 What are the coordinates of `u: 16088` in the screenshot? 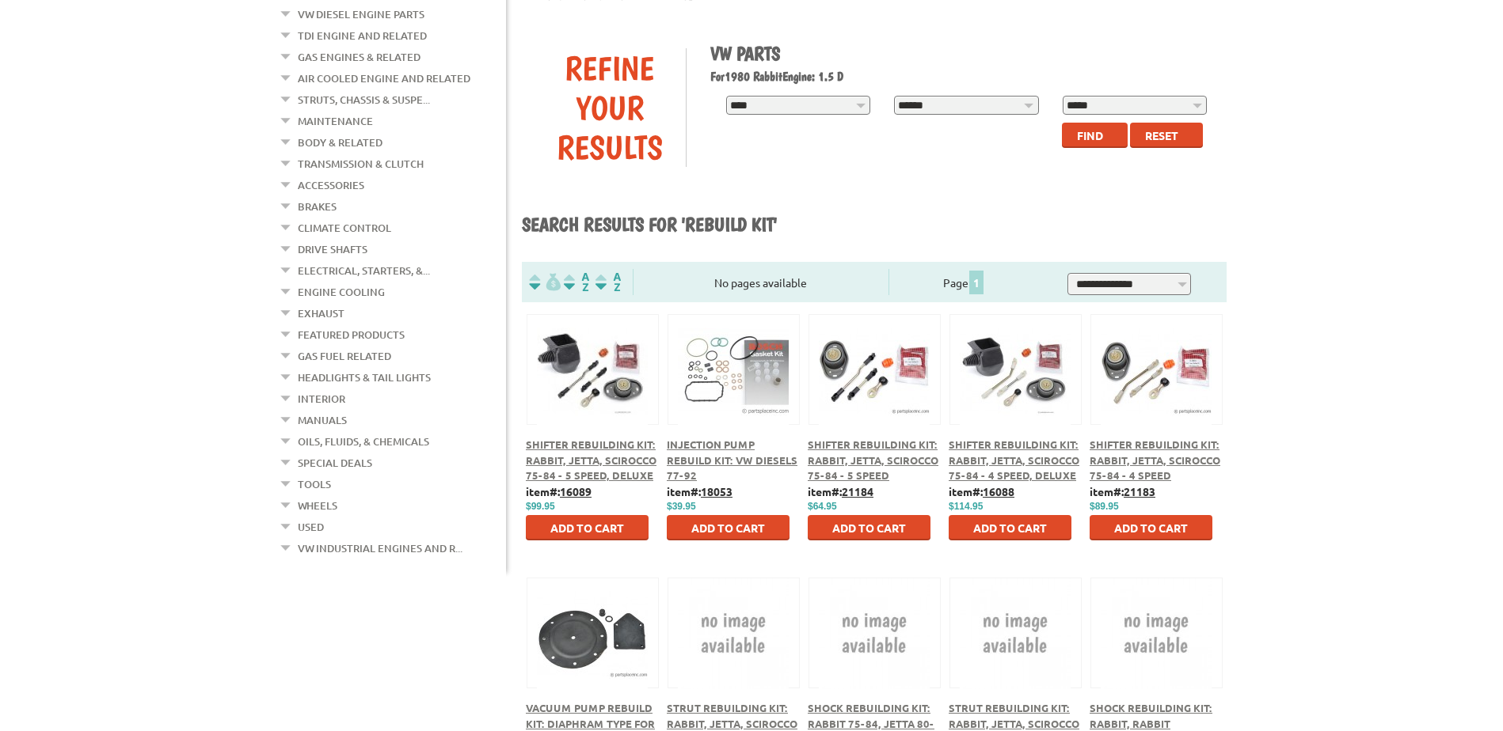 It's located at (998, 492).